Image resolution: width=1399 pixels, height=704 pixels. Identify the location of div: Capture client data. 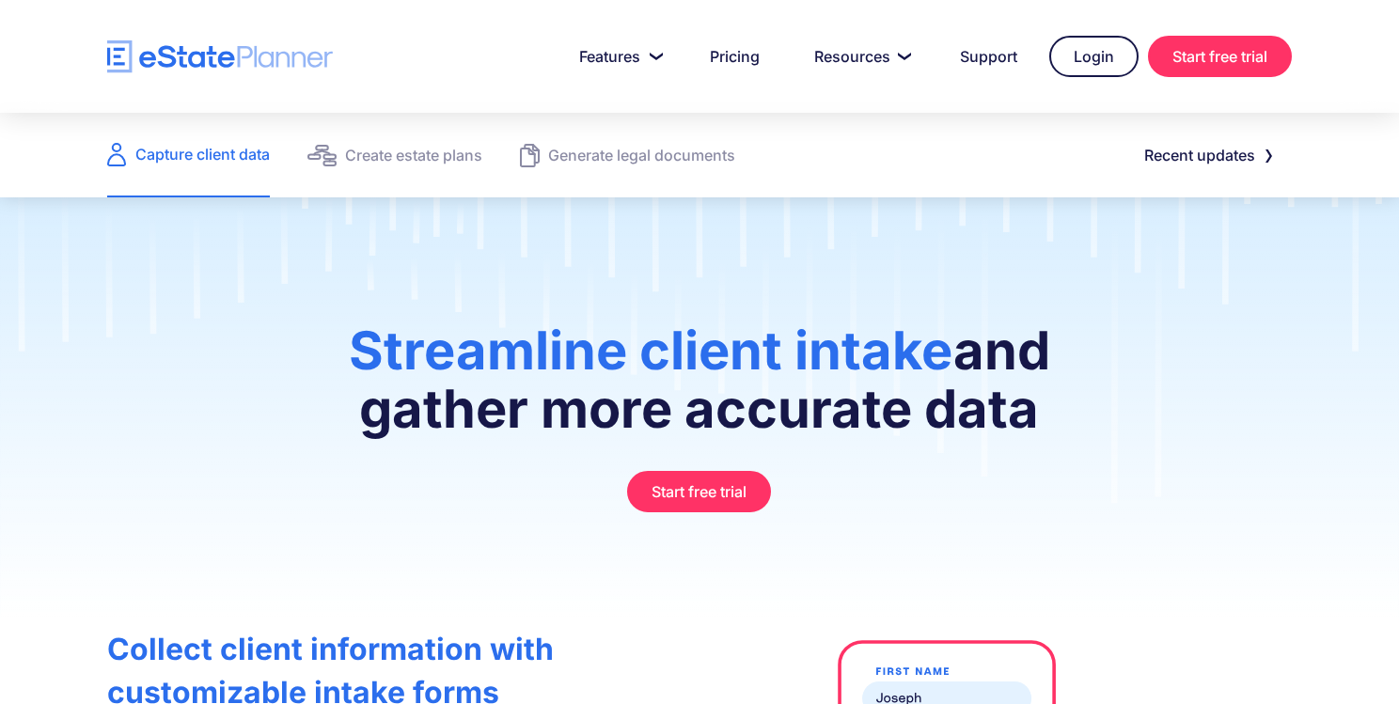
(202, 154).